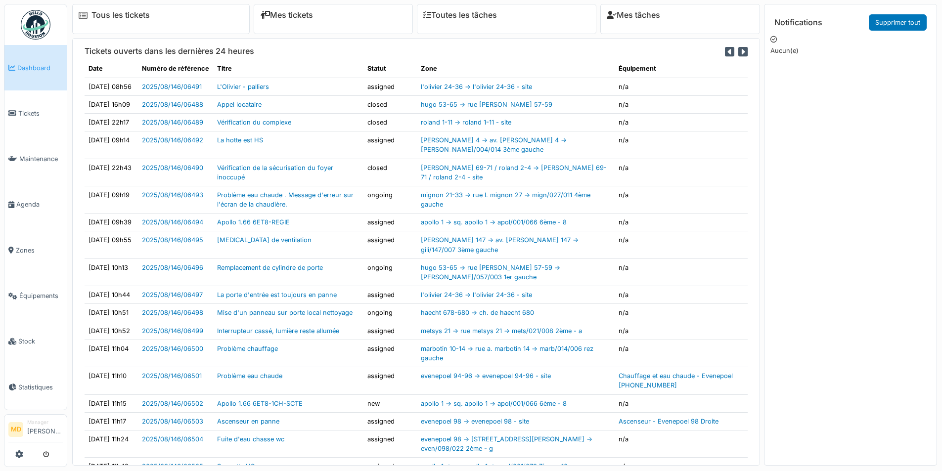 The width and height of the screenshot is (942, 471). Describe the element at coordinates (41, 159) in the screenshot. I see `span: Maintenance` at that location.